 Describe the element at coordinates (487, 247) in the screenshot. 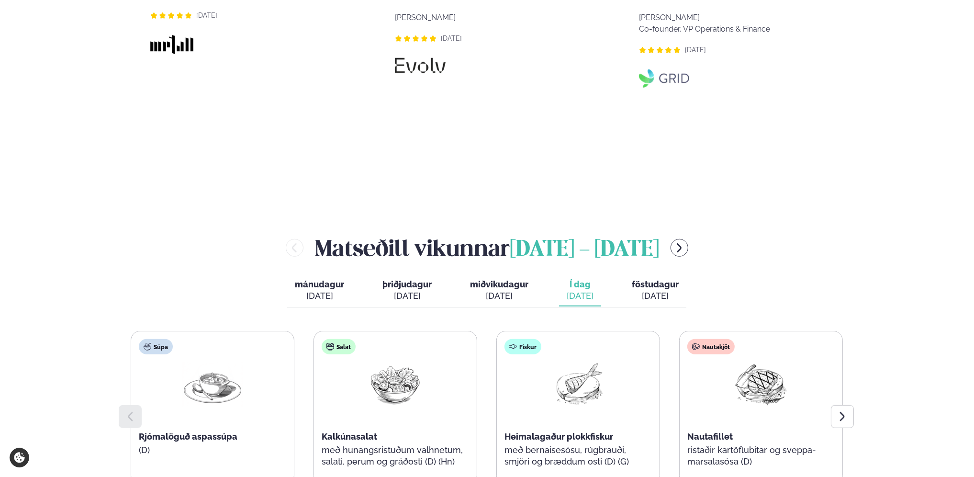

I see `h2: Matseðill vikunnar` at that location.